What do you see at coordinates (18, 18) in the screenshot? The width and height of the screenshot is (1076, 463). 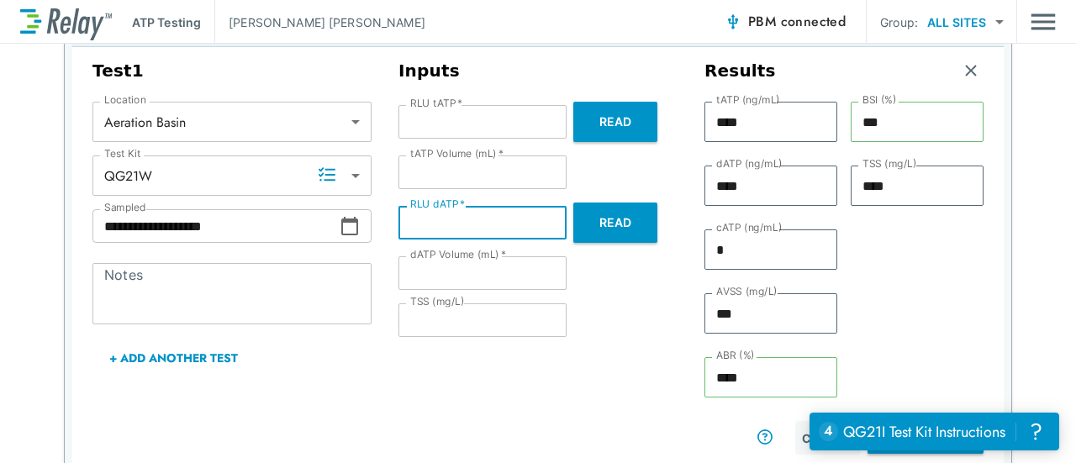 I see `div: 4` at bounding box center [18, 18].